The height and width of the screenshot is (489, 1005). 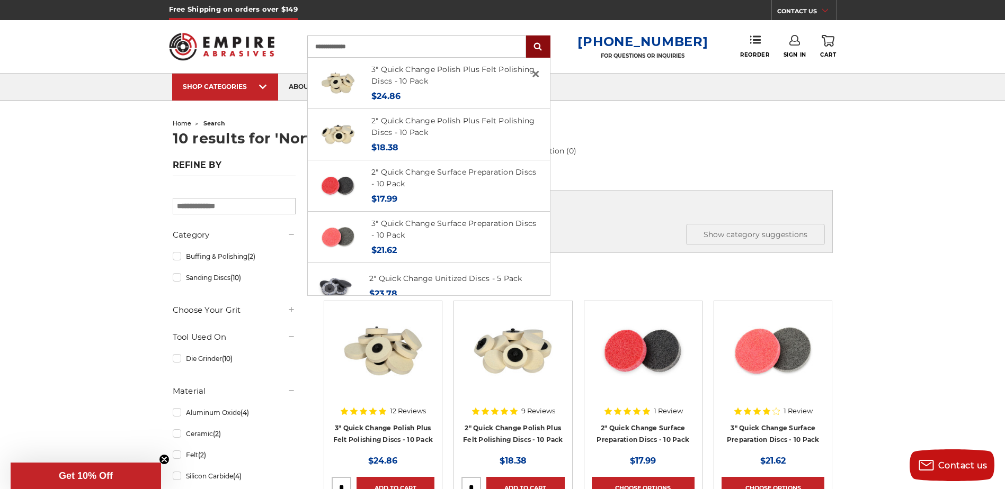 I want to click on div: Get 10% OffClose teaser, so click(x=86, y=476).